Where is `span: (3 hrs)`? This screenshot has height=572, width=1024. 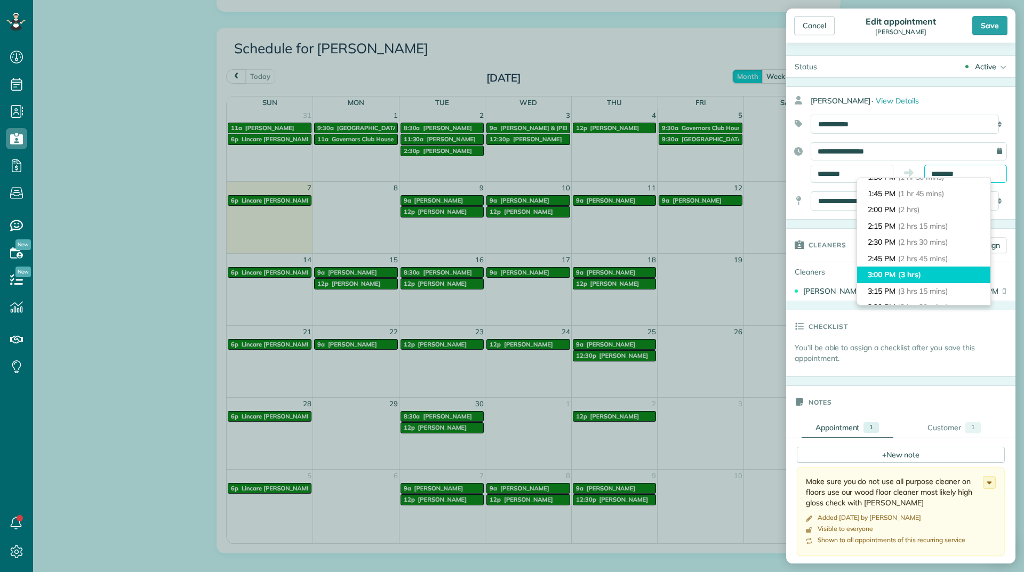
span: (3 hrs) is located at coordinates (909, 275).